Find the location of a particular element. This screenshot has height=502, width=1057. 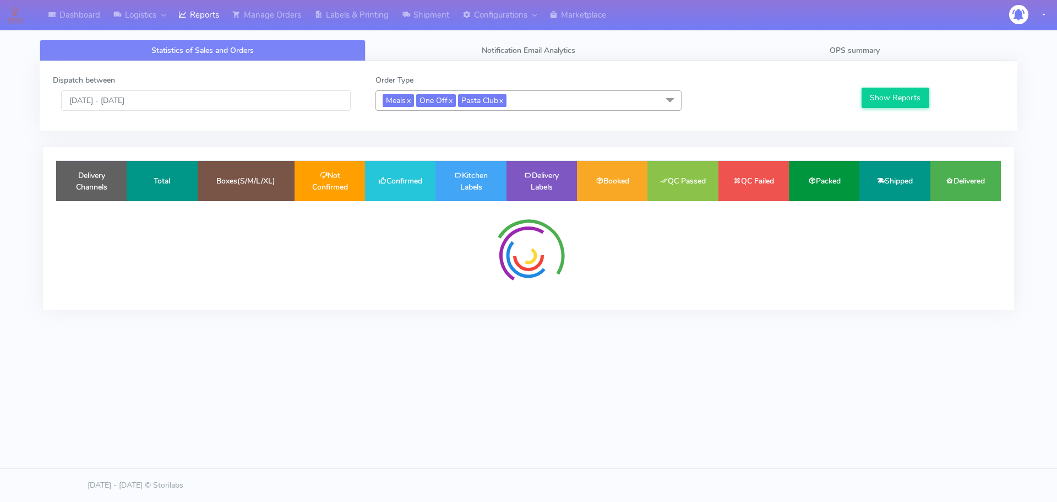

span: One Off is located at coordinates (436, 100).